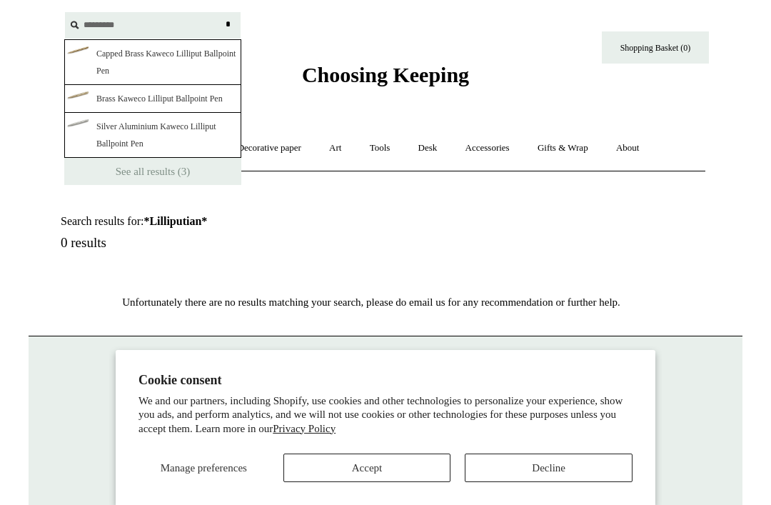  I want to click on a: Brass Kaweco Lilliput Ballpoint Pen, so click(153, 99).